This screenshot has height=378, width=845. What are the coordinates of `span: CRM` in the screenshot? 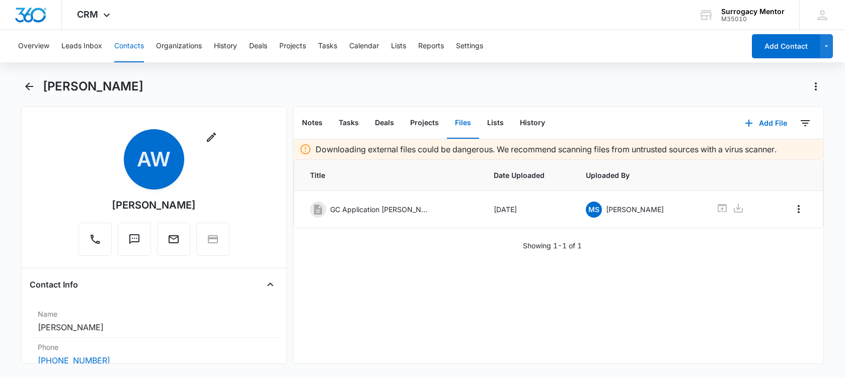 It's located at (88, 14).